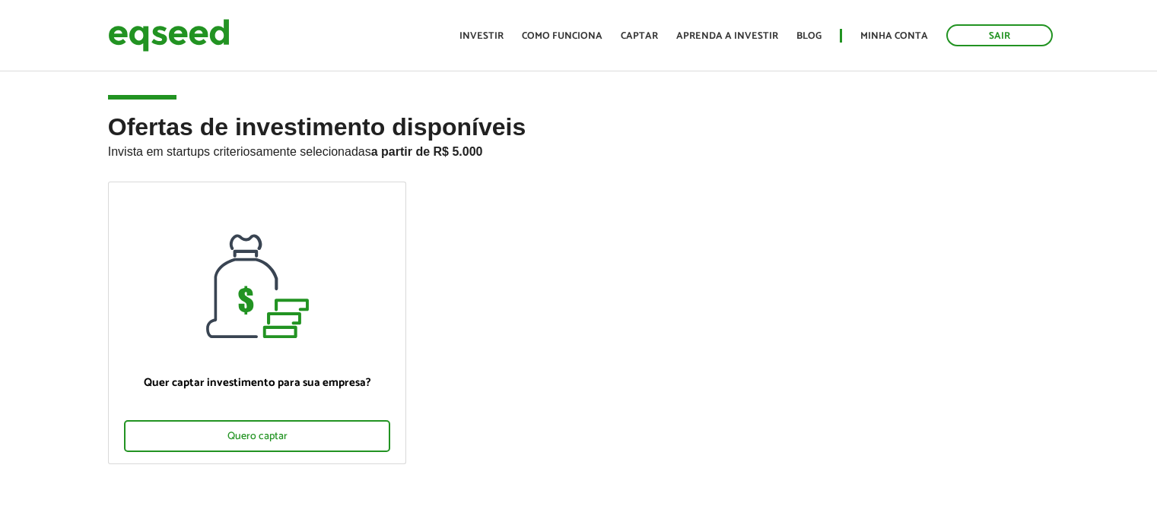 This screenshot has width=1157, height=528. I want to click on a: Quer captar investimento para sua empresa? Quero captar, so click(257, 323).